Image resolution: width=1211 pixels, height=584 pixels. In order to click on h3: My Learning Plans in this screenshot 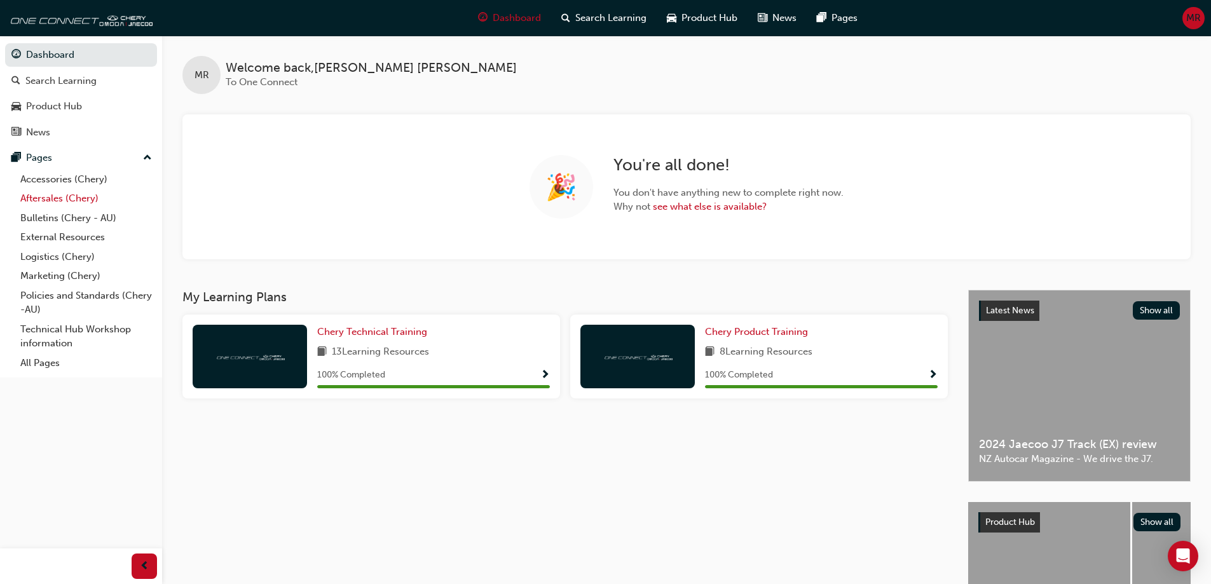, I will do `click(565, 297)`.